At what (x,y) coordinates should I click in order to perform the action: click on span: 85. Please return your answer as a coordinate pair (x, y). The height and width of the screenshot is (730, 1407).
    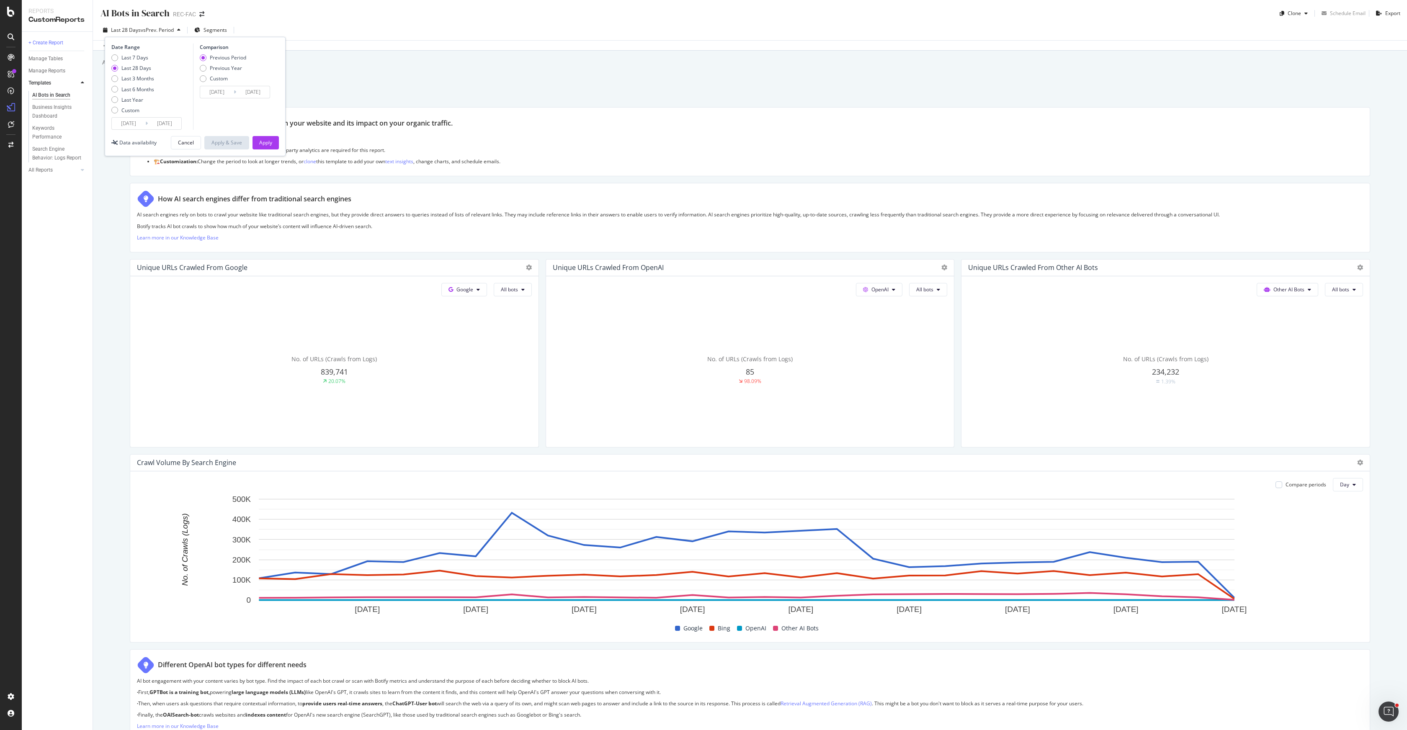
    Looking at the image, I should click on (750, 372).